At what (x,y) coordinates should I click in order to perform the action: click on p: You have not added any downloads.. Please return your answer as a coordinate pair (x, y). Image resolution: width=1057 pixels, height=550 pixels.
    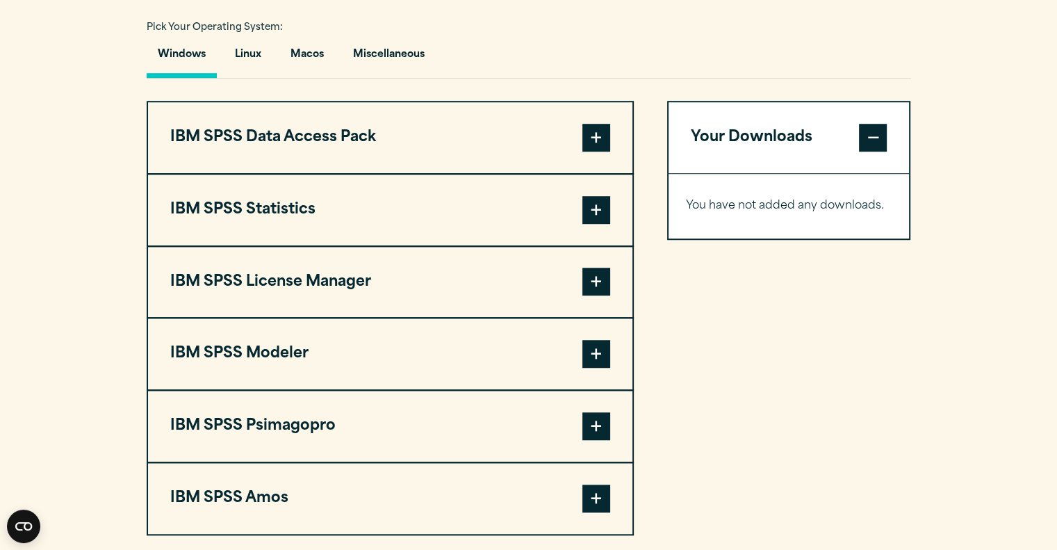
    Looking at the image, I should click on (788, 206).